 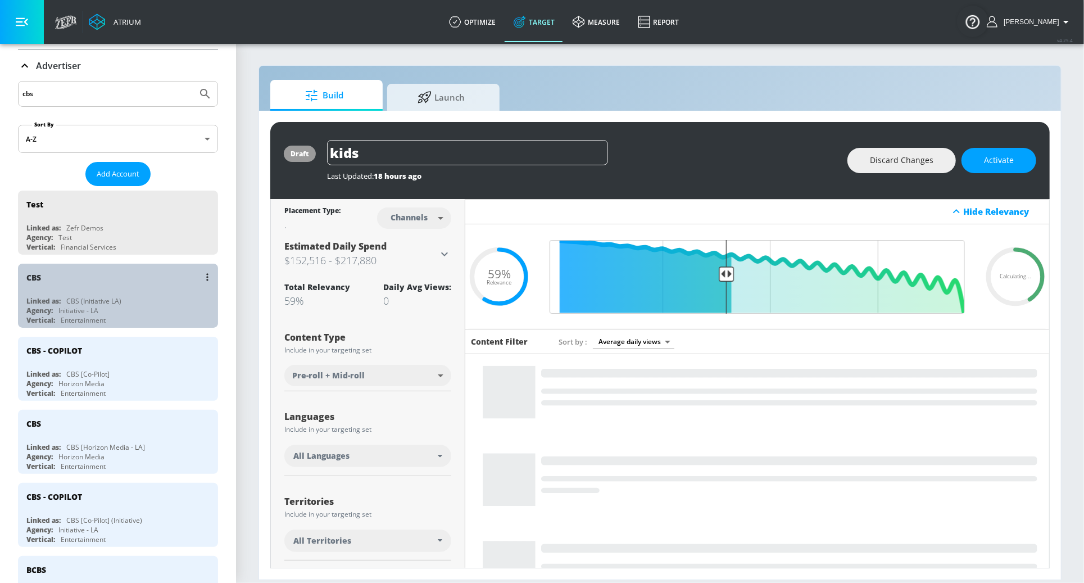 What do you see at coordinates (115, 22) in the screenshot?
I see `a: Atrium` at bounding box center [115, 22].